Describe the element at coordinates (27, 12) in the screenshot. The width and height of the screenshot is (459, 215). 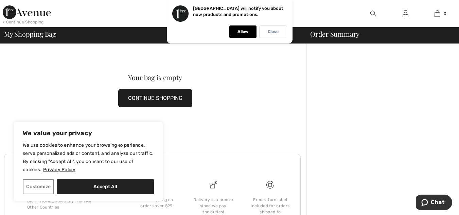
I see `img: 1ère Avenue` at that location.